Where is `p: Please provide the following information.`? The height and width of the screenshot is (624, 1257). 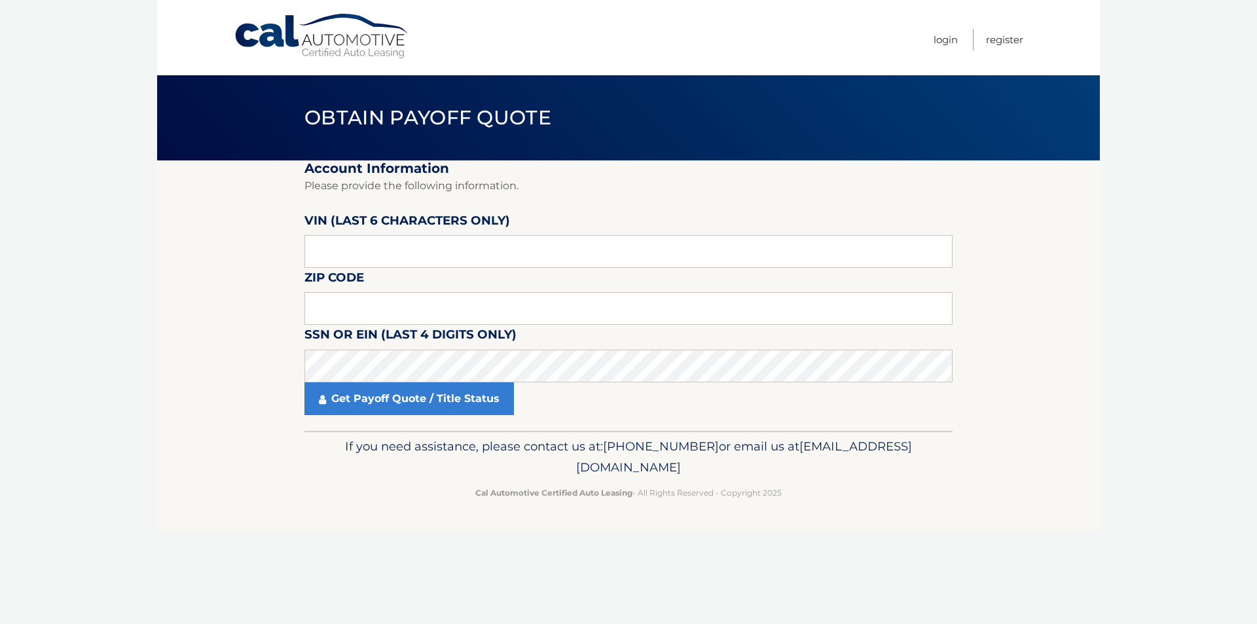
p: Please provide the following information. is located at coordinates (628, 186).